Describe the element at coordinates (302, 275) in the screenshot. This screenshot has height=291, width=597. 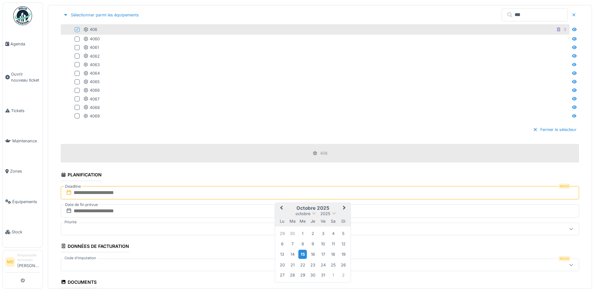
I see `div: Choose mercredi 29 octobre 2025` at that location.